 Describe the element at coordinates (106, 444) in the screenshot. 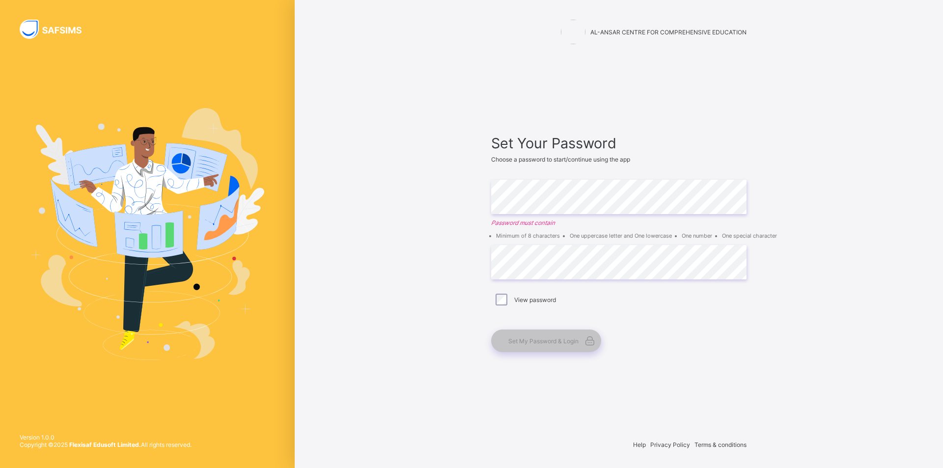

I see `span: Copyright © 2025 All rights reserved.` at that location.